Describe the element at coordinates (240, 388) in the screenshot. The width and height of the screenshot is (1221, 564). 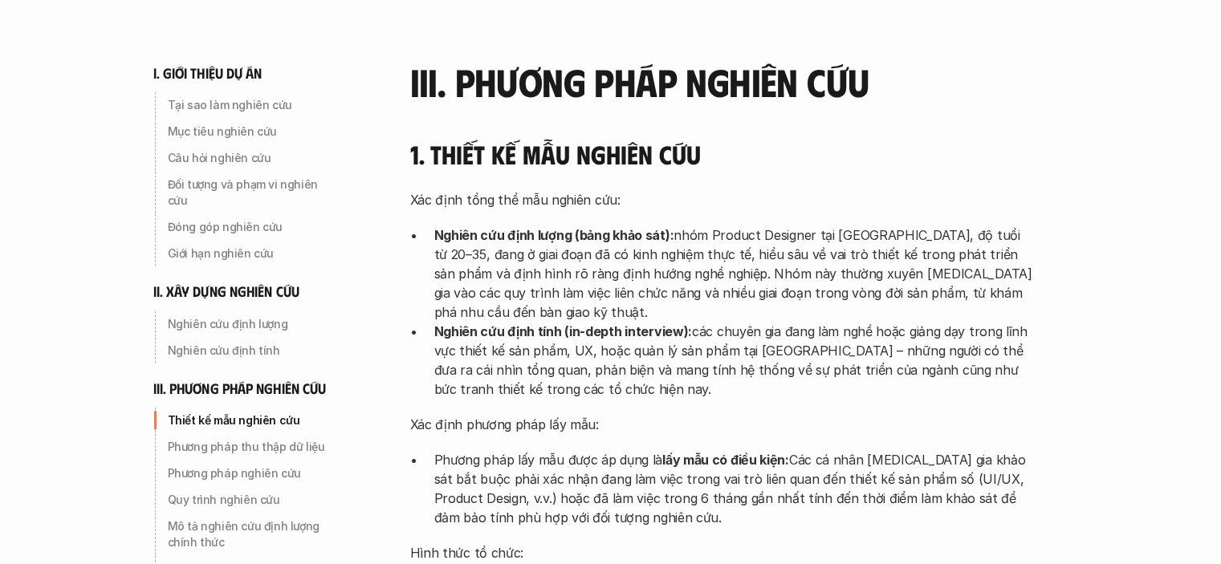
I see `h6: iii. phương pháp nghiên cứu` at that location.